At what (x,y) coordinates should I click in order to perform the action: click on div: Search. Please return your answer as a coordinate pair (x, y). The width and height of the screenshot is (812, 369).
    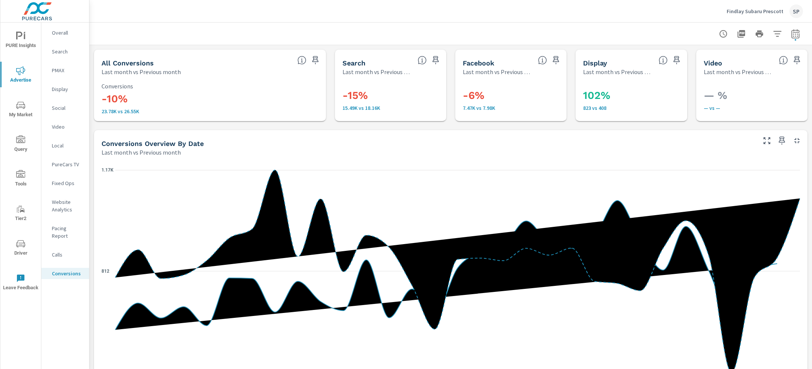
    Looking at the image, I should click on (65, 52).